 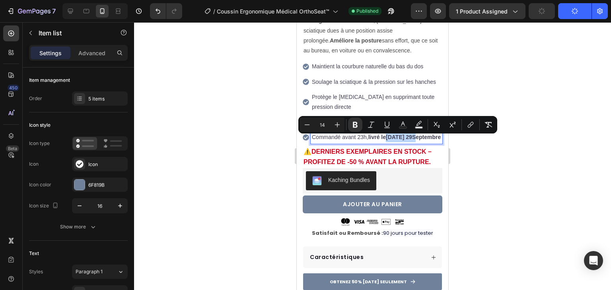 What do you see at coordinates (107, 99) in the screenshot?
I see `div: 5 items` at bounding box center [107, 99].